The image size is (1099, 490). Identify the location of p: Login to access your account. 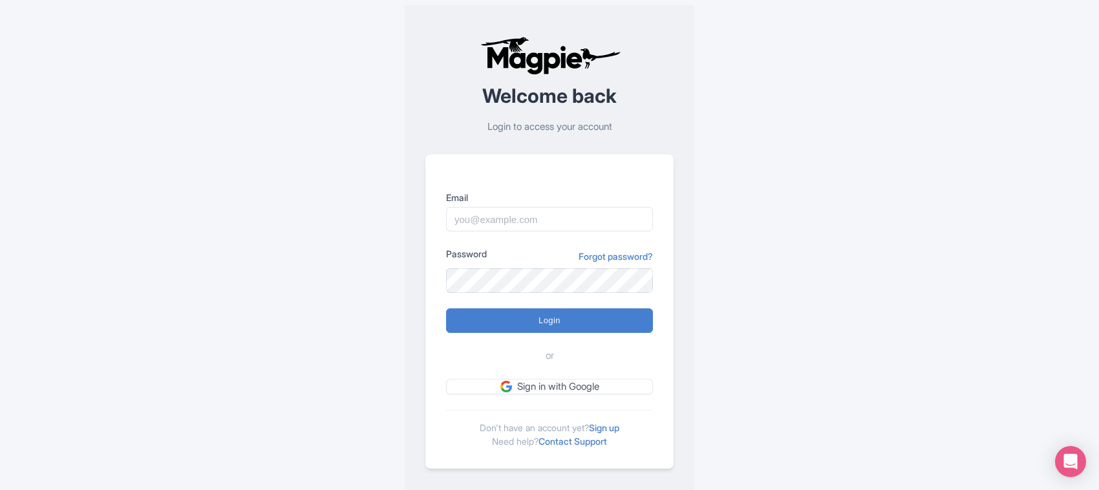
(549, 127).